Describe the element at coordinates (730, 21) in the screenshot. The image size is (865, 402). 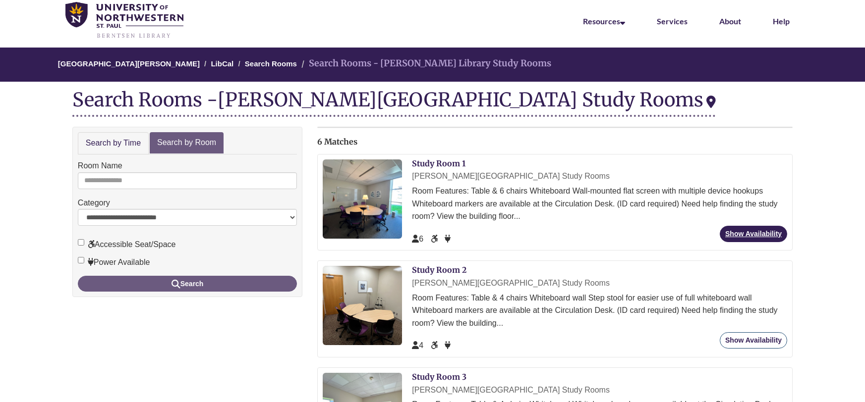
I see `a: About` at that location.